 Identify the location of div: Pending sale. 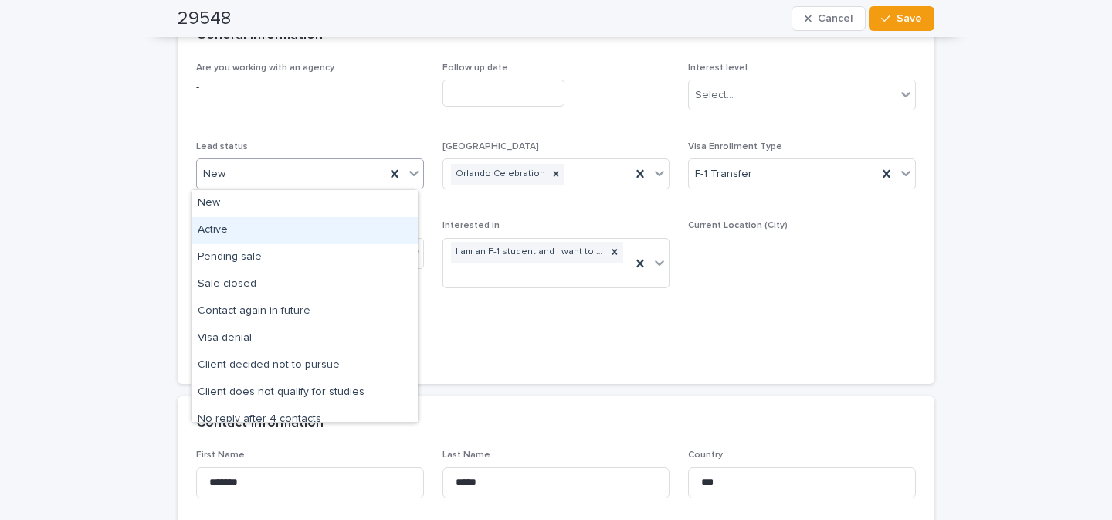
(304, 257).